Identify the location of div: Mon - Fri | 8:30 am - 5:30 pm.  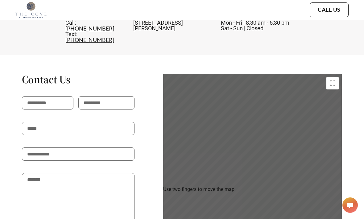
(260, 26).